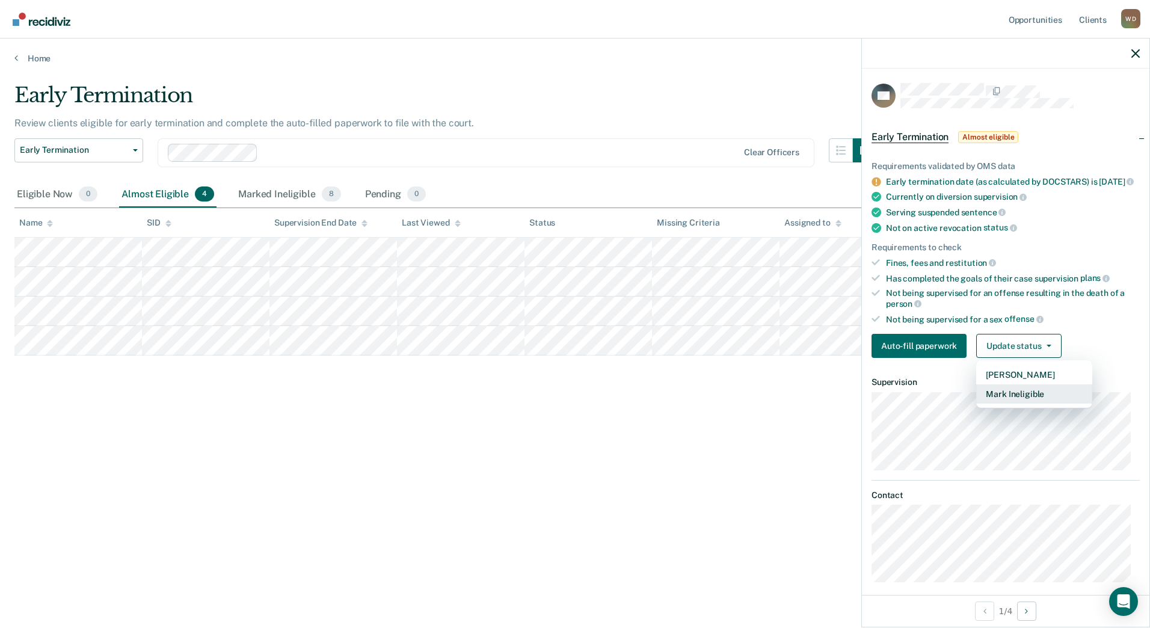 The height and width of the screenshot is (628, 1150). I want to click on div: Currently on diversion, so click(1013, 197).